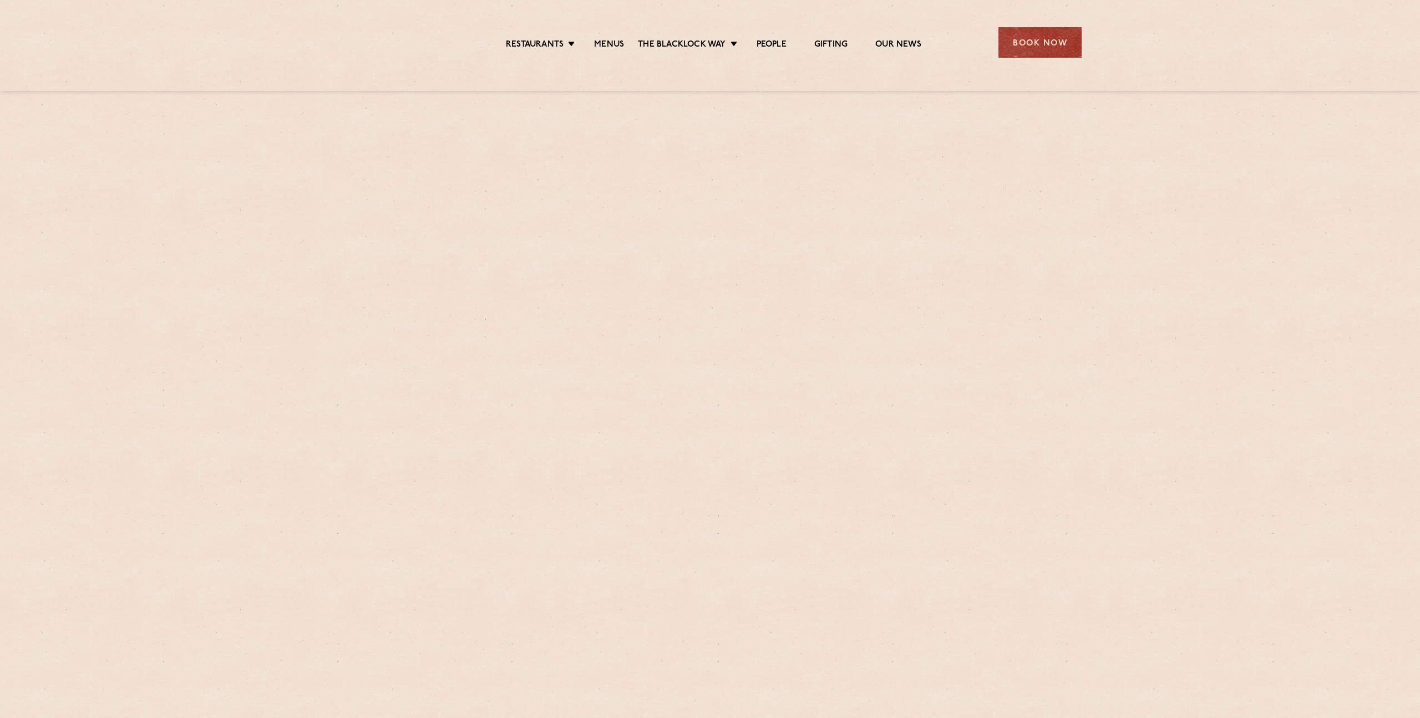 This screenshot has height=718, width=1420. Describe the element at coordinates (535, 45) in the screenshot. I see `a: Restaurants` at that location.